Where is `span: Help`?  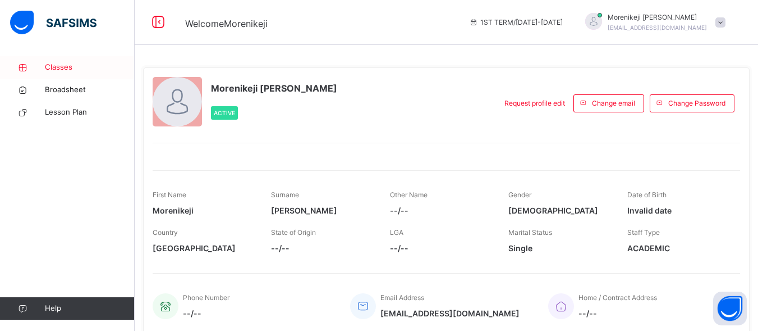 span: Help is located at coordinates (89, 308).